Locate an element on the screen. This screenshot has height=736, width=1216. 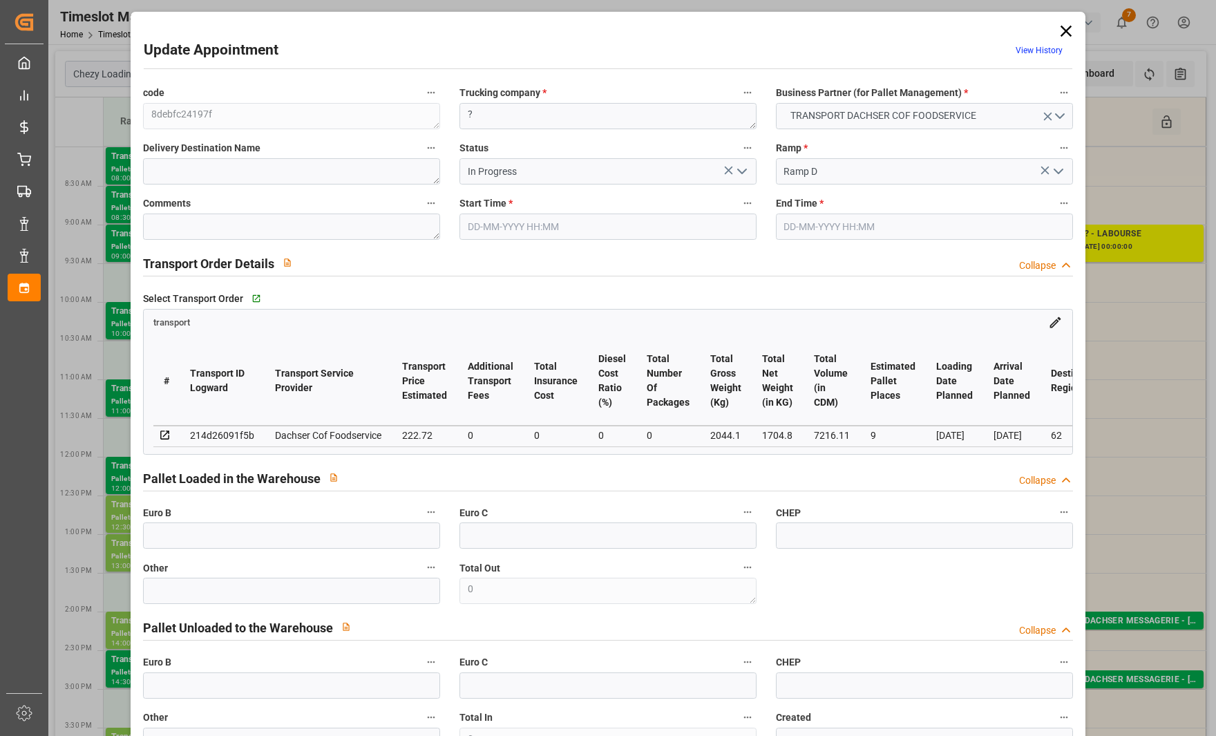
span: Select Transport Order is located at coordinates (193, 299).